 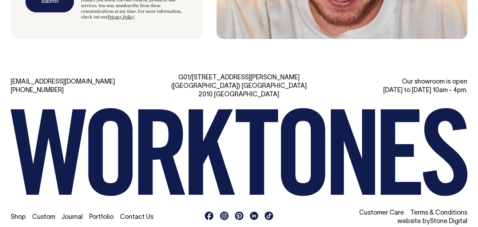 I want to click on a: Terms & Conditions, so click(x=439, y=213).